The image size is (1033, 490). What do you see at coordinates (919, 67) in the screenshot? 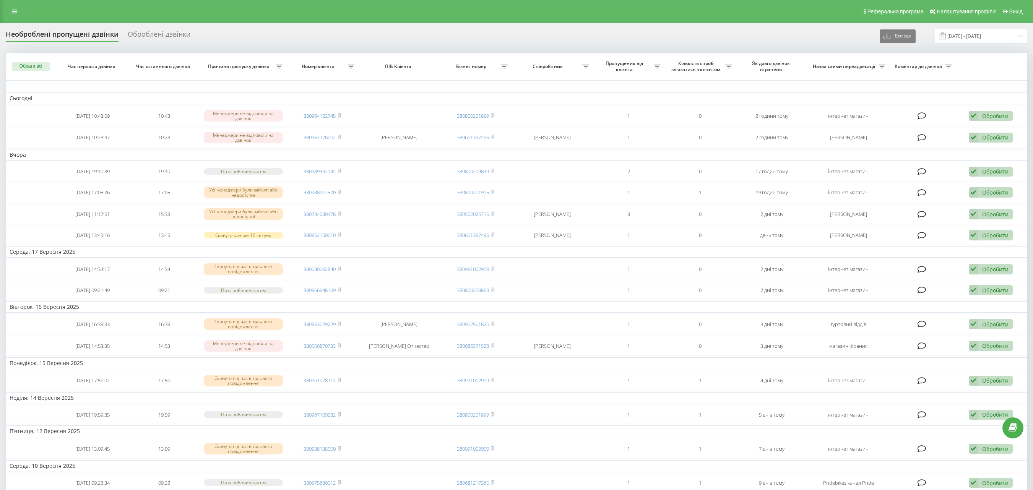
I see `span: Коментар до дзвінка` at bounding box center [919, 67].